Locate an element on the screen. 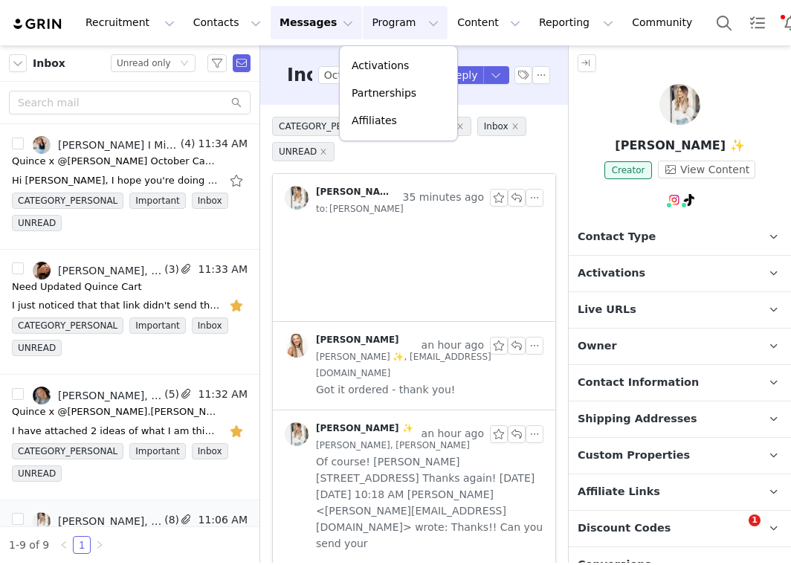 Image resolution: width=791 pixels, height=565 pixels. button: Reply is located at coordinates (463, 75).